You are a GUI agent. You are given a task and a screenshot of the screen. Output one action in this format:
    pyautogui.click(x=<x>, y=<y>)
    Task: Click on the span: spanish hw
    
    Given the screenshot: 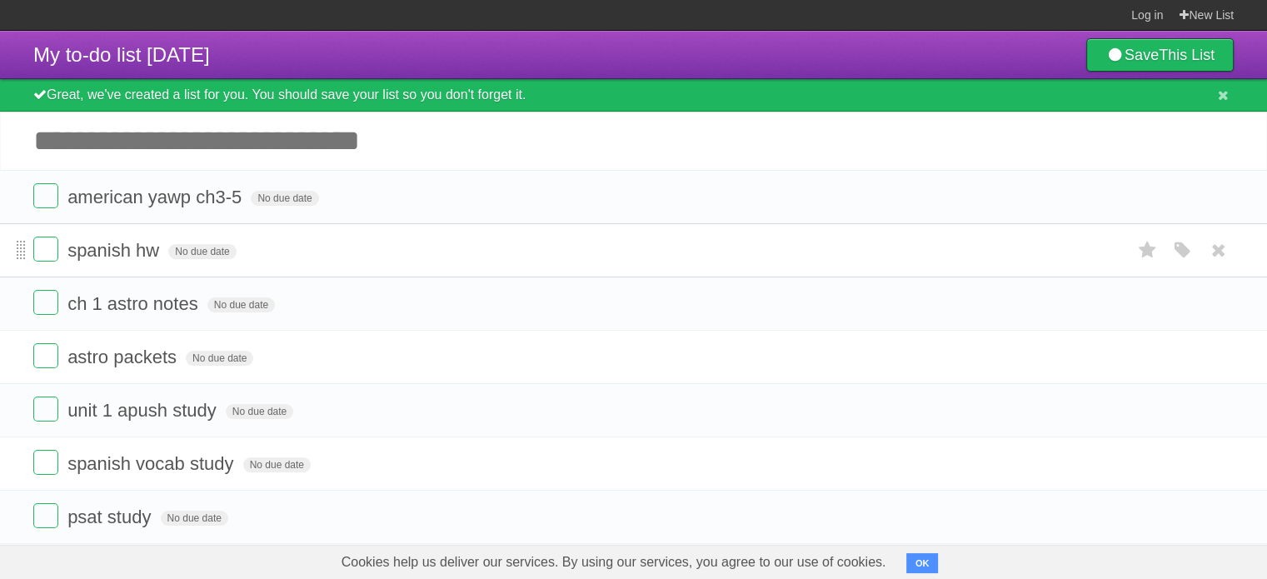 What is the action you would take?
    pyautogui.click(x=115, y=250)
    